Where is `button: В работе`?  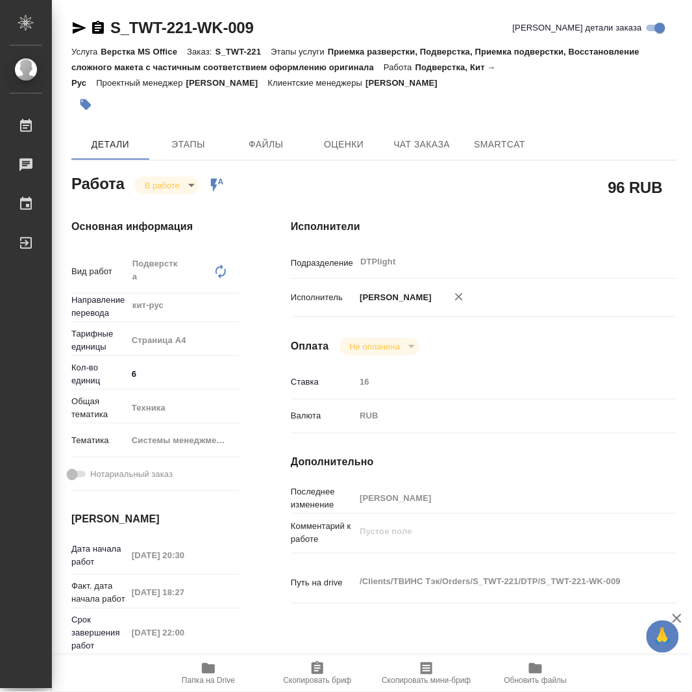 button: В работе is located at coordinates (162, 185).